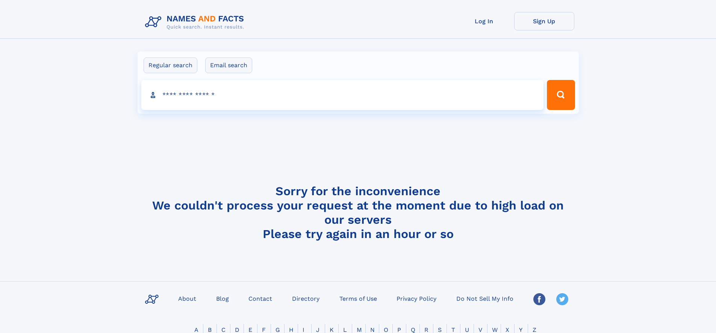  I want to click on label: Email search, so click(229, 65).